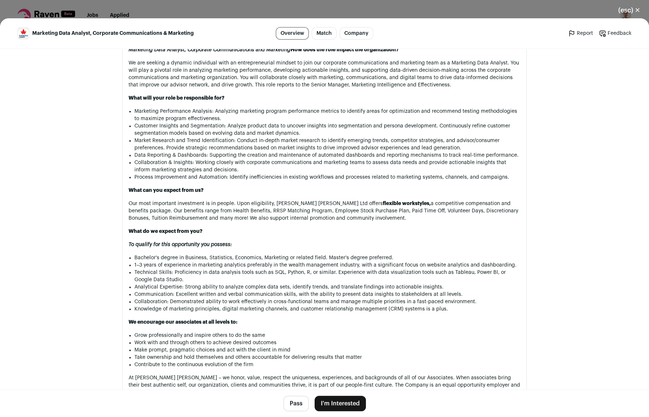  I want to click on a: Match, so click(324, 33).